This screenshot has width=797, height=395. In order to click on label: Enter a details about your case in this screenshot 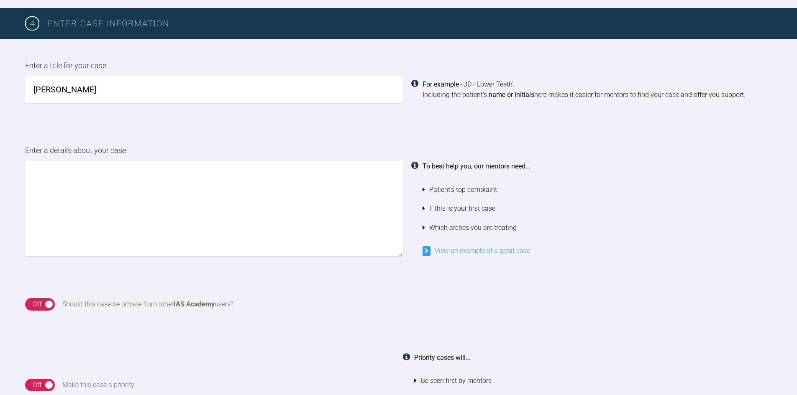, I will do `click(398, 153)`.